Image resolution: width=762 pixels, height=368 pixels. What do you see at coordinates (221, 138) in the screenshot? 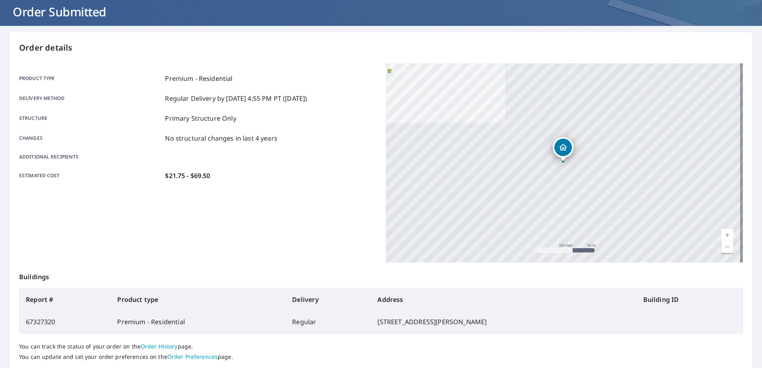
I see `p: No structural changes in last 4 years` at bounding box center [221, 138].